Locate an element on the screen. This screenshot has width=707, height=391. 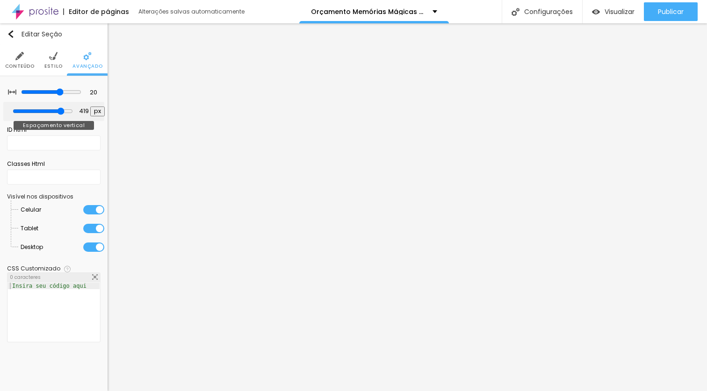
div: Editar Seção is located at coordinates (35, 34).